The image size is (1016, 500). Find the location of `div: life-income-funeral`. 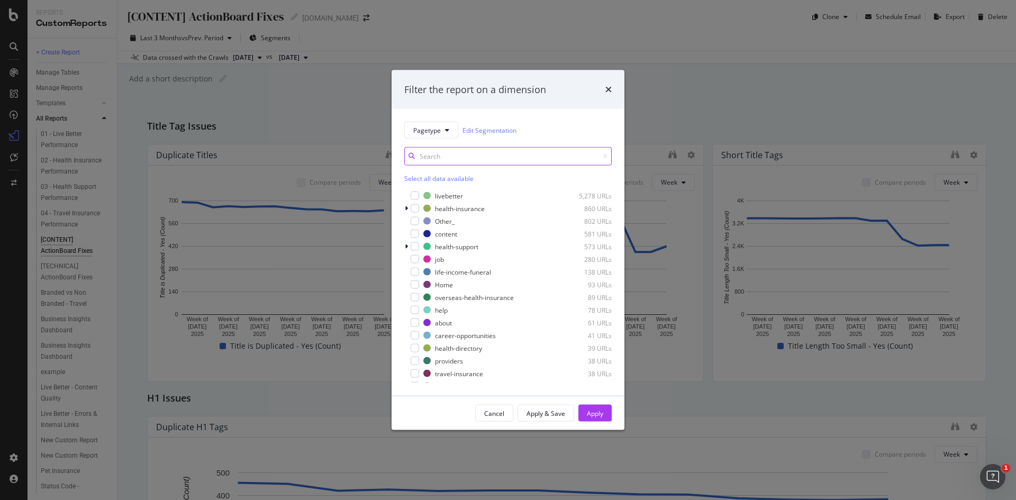

div: life-income-funeral is located at coordinates (463, 271).